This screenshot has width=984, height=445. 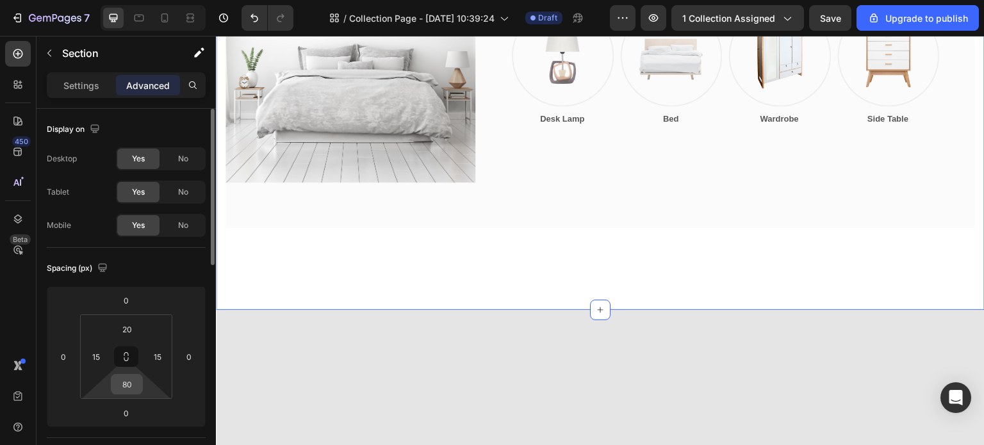 What do you see at coordinates (115, 53) in the screenshot?
I see `p: Section` at bounding box center [115, 53].